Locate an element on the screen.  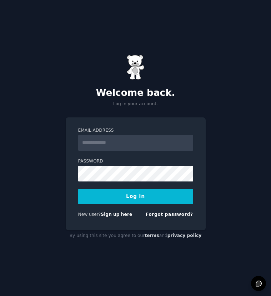
span: New user? is located at coordinates (90, 214).